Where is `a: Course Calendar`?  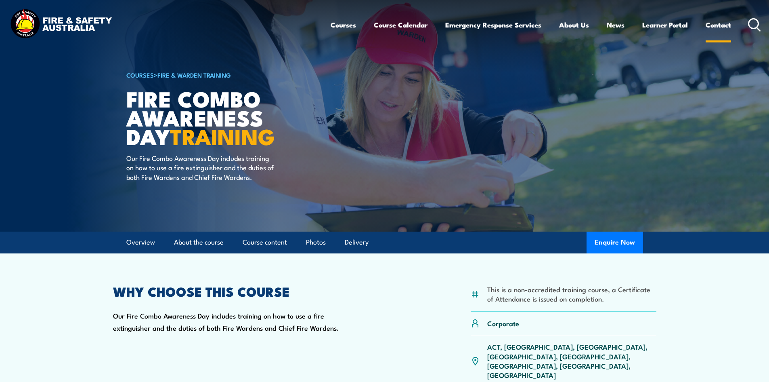
a: Course Calendar is located at coordinates (401, 25).